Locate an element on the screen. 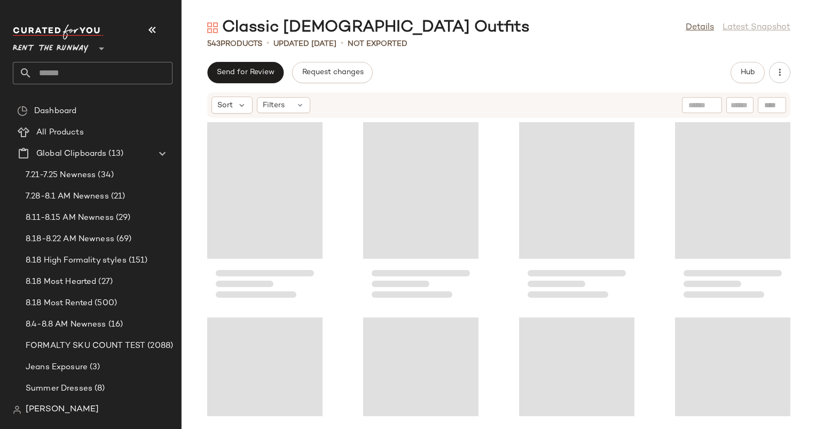 This screenshot has height=429, width=816. span: (29) is located at coordinates (122, 218).